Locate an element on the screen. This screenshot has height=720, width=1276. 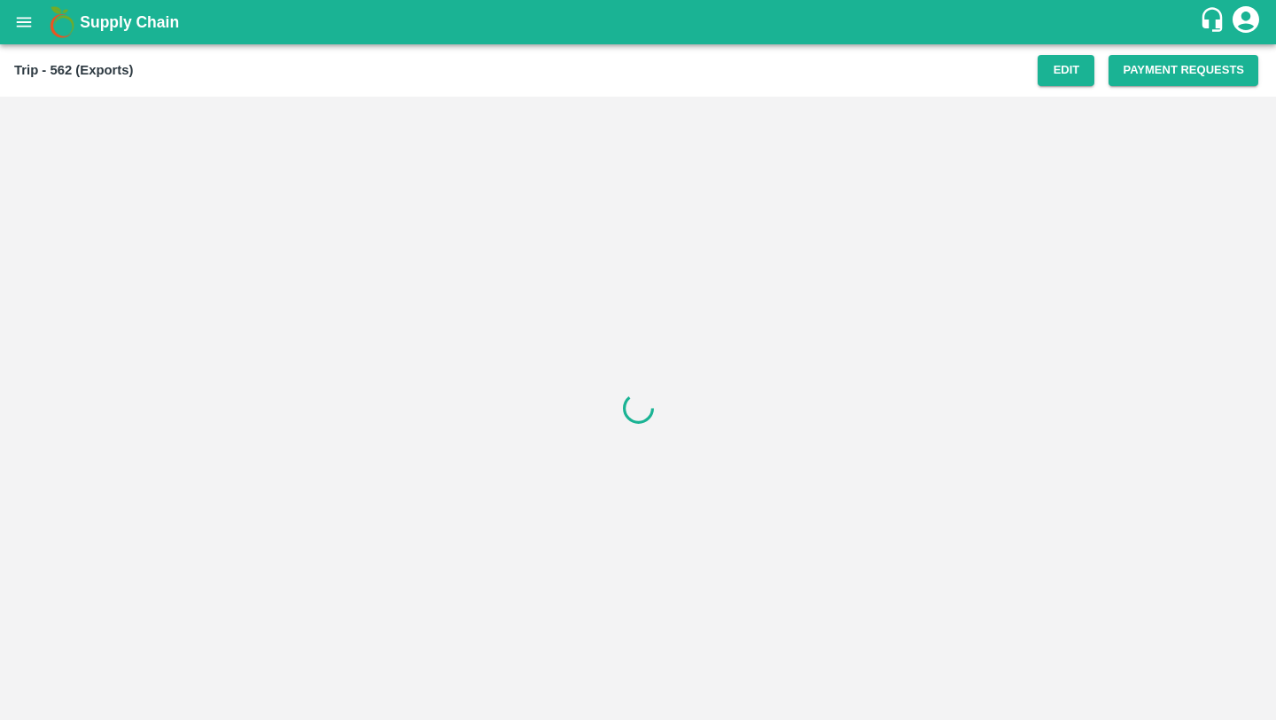
button: open drawer is located at coordinates (24, 22).